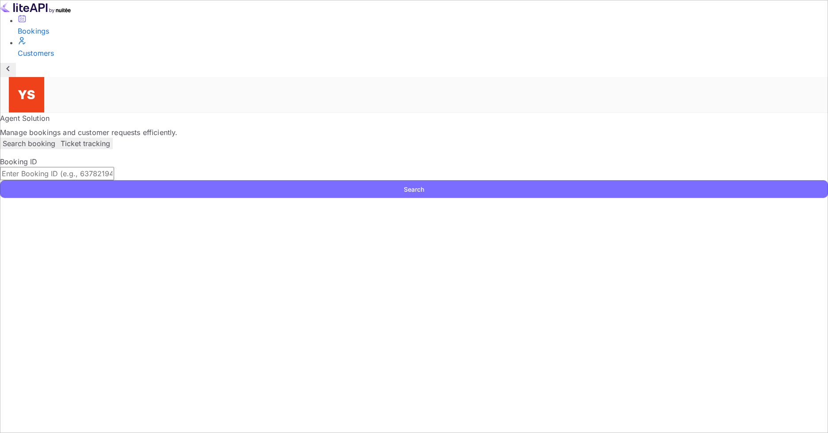 Image resolution: width=828 pixels, height=433 pixels. Describe the element at coordinates (27, 95) in the screenshot. I see `img: Yandex Support` at that location.